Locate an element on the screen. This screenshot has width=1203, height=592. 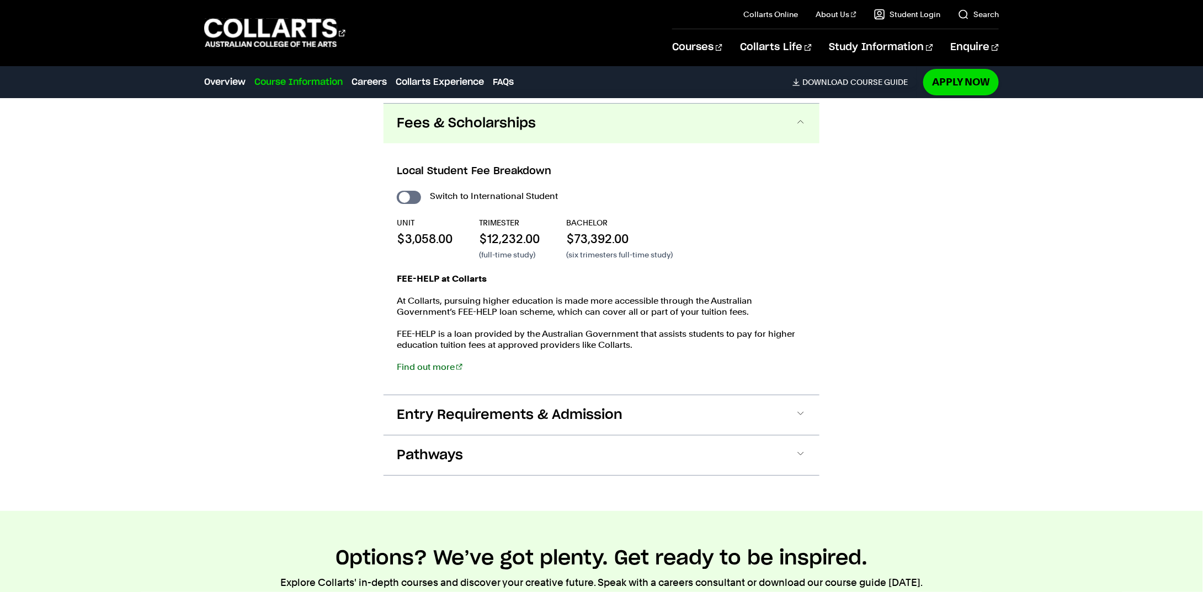
span: Download is located at coordinates (825, 82).